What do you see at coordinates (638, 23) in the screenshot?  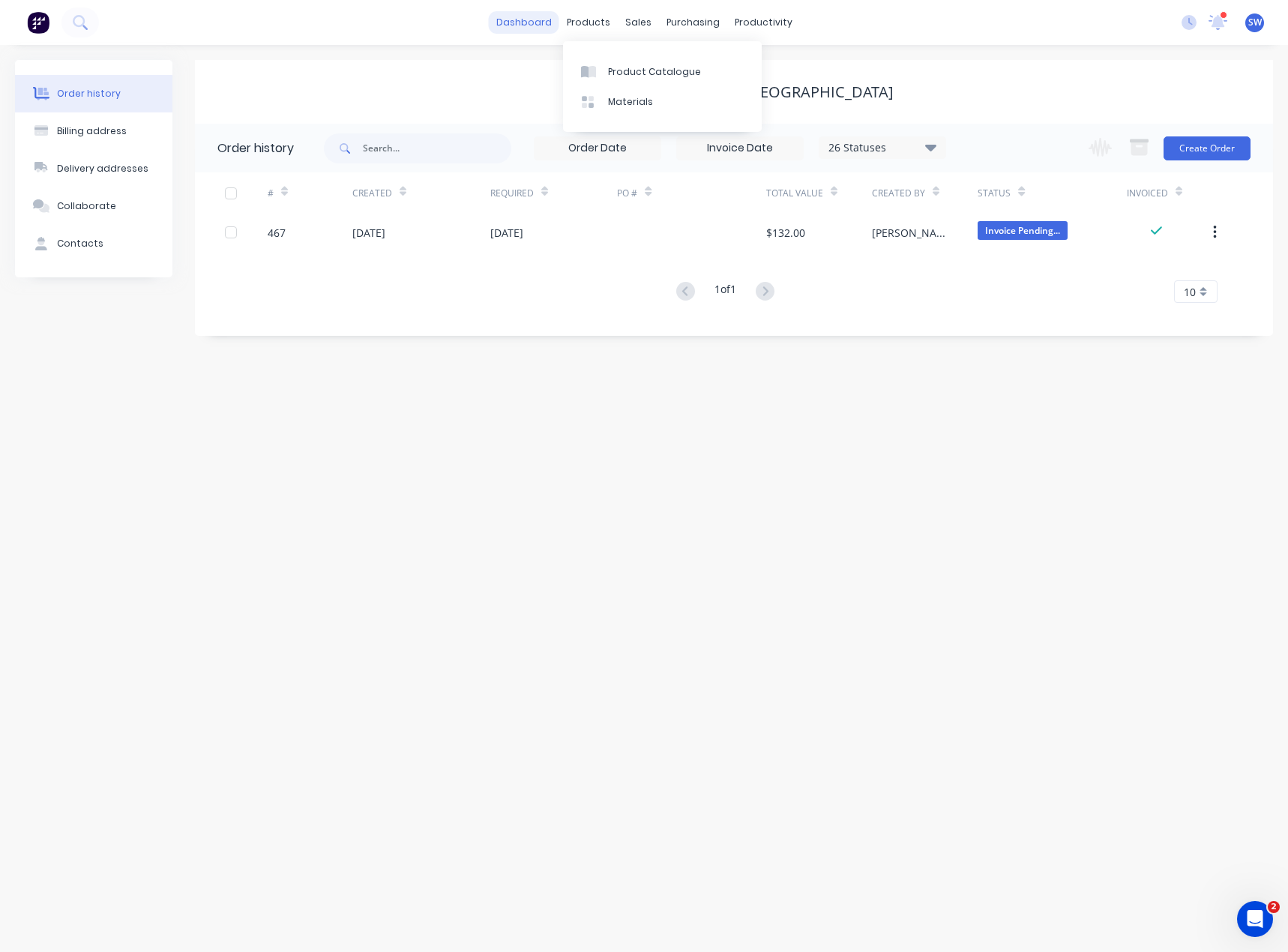 I see `div: sales` at bounding box center [638, 23].